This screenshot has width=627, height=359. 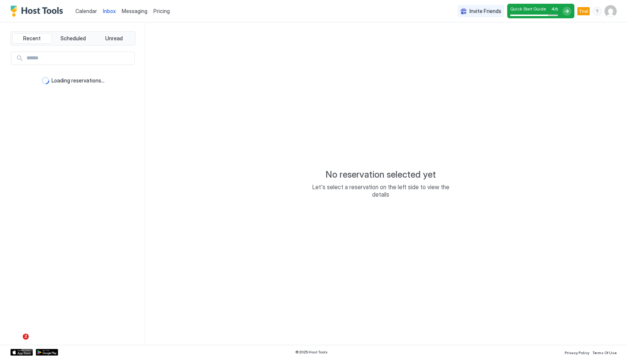 What do you see at coordinates (134, 11) in the screenshot?
I see `a: Messaging` at bounding box center [134, 11].